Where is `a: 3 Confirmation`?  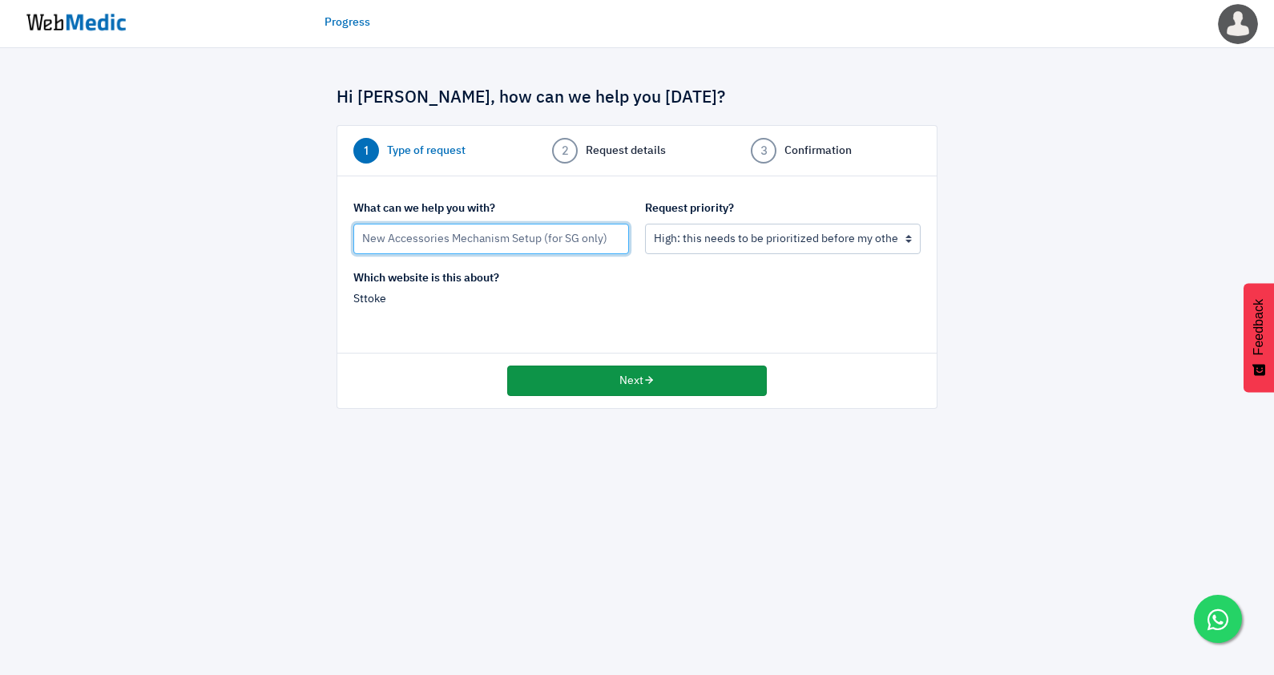 a: 3 Confirmation is located at coordinates (836, 151).